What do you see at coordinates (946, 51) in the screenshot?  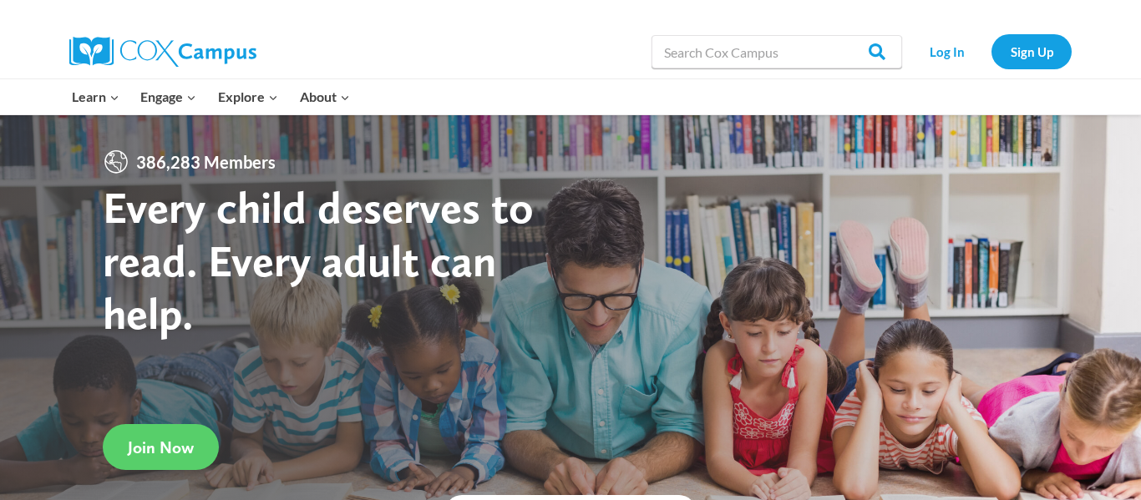 I see `a: Log In` at bounding box center [946, 51].